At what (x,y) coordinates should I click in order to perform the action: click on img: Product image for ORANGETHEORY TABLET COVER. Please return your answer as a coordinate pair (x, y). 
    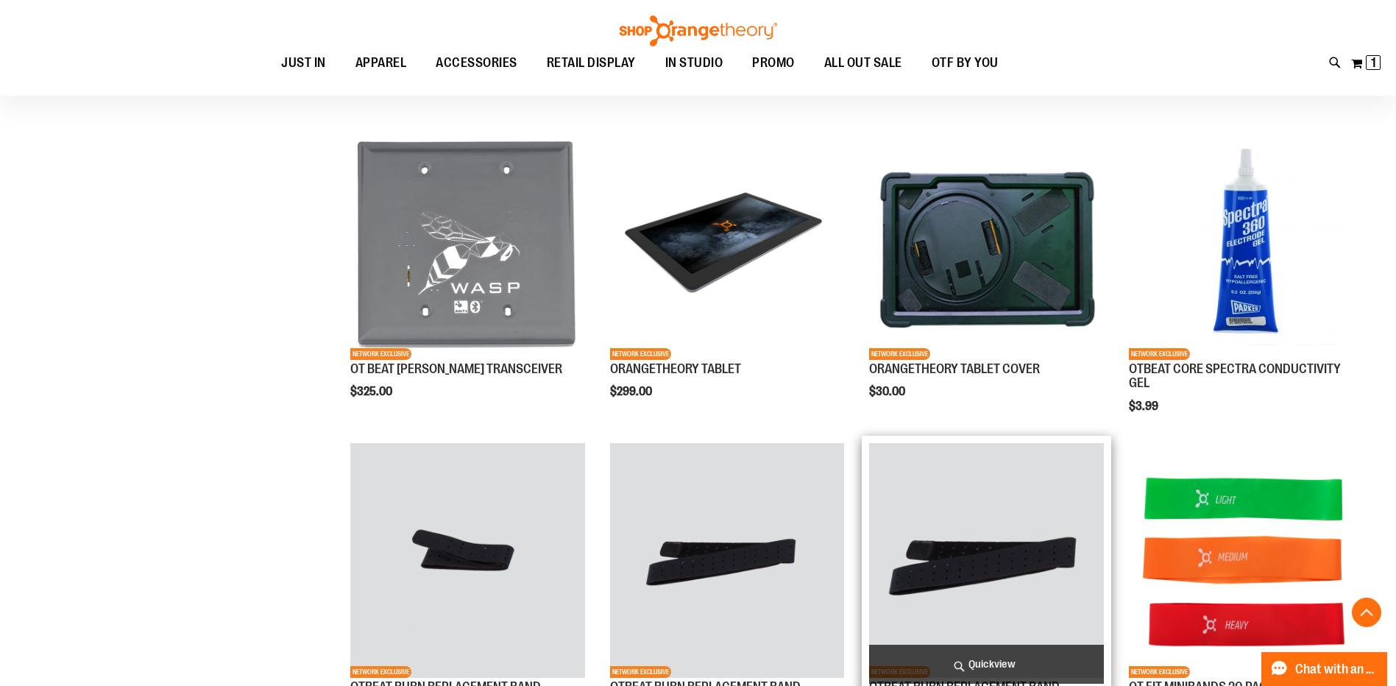
    Looking at the image, I should click on (986, 242).